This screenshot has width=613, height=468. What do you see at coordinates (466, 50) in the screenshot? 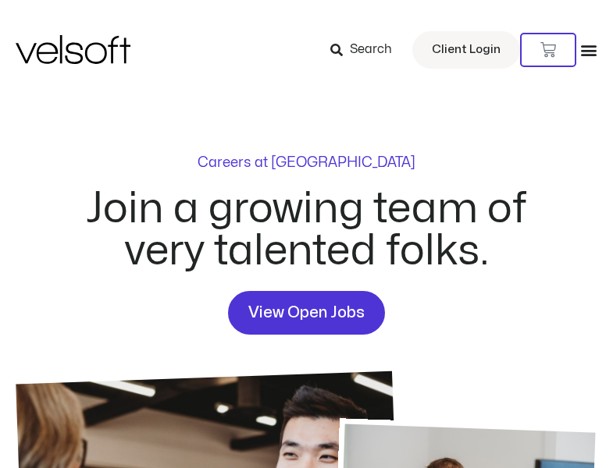
I see `a: Client Login` at bounding box center [466, 50].